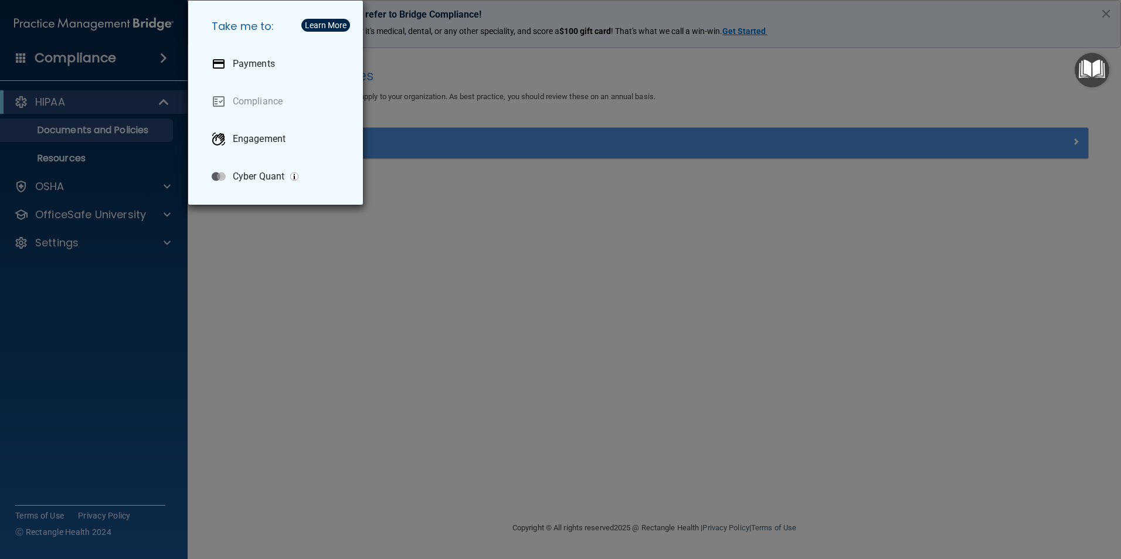 This screenshot has width=1121, height=559. I want to click on a: Cyber Quant, so click(278, 176).